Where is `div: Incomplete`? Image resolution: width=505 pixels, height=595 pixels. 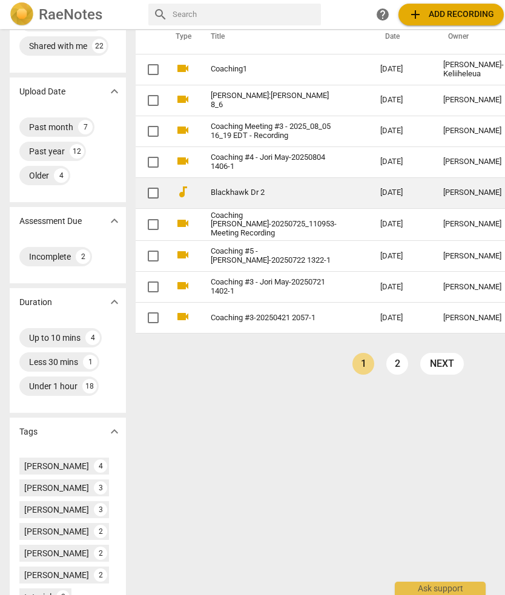
div: Incomplete is located at coordinates (50, 257).